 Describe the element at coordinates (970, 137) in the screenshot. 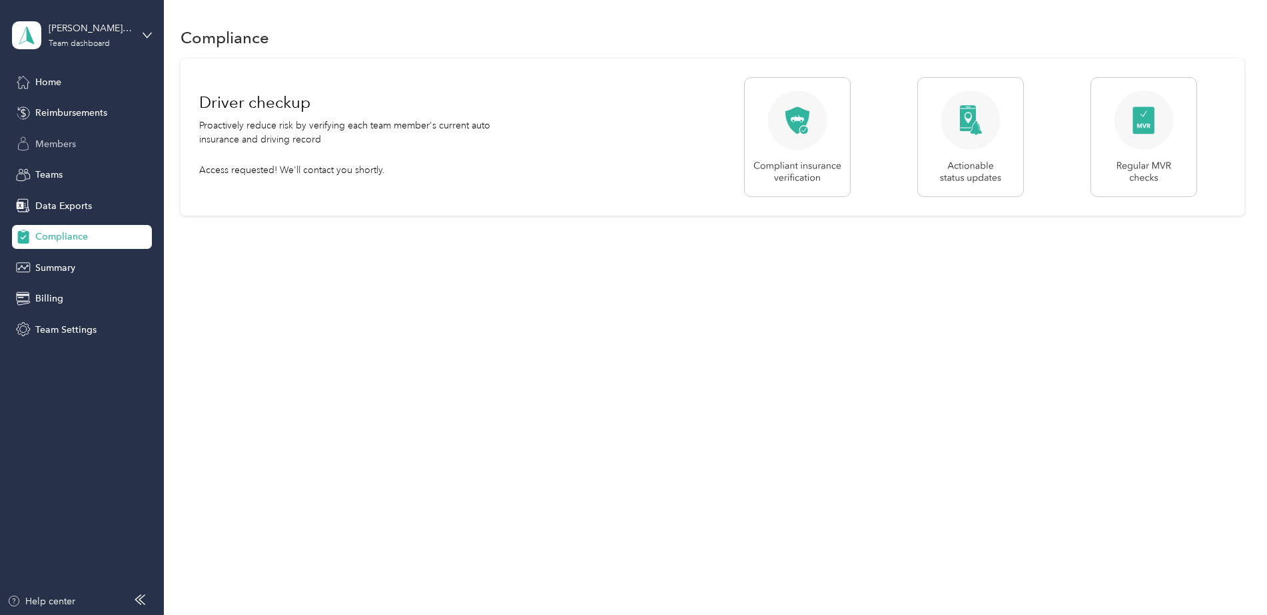

I see `img: A phone showing a location pin with a bell icon in front` at that location.